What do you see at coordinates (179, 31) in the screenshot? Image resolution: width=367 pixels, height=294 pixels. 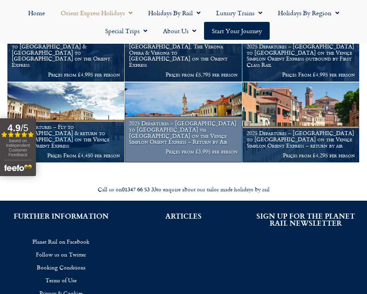 I see `a: About Us` at bounding box center [179, 31].